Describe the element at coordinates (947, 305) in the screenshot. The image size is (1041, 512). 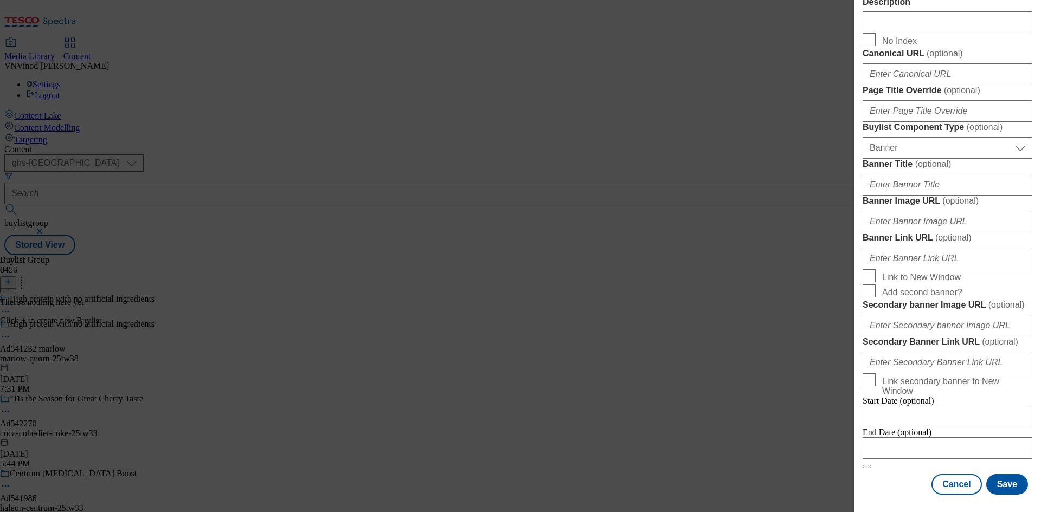
I see `label: Secondary banner Image URL` at that location.